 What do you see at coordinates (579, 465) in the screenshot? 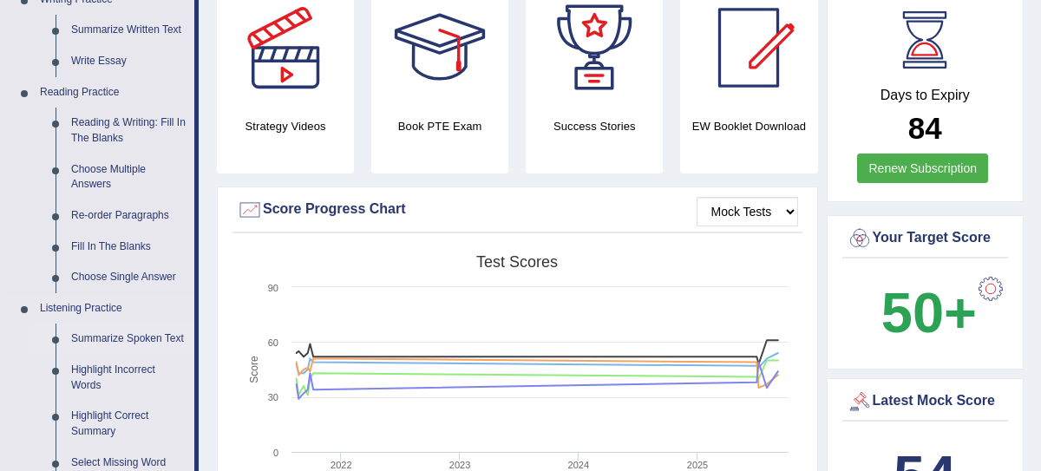
I see `text: 2024` at bounding box center [579, 465].